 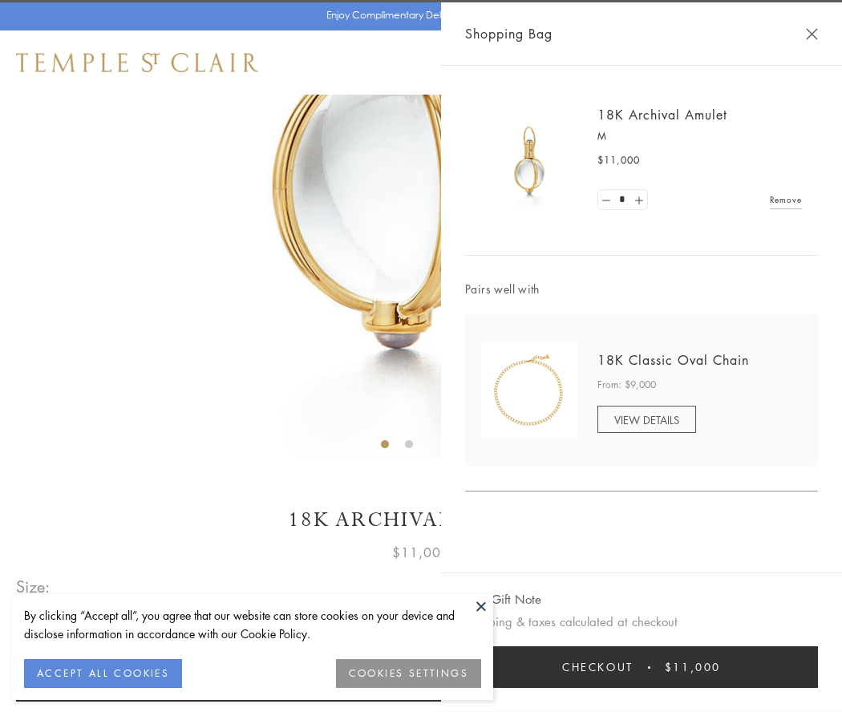 I want to click on p: Shipping & taxes calculated at checkout, so click(x=641, y=621).